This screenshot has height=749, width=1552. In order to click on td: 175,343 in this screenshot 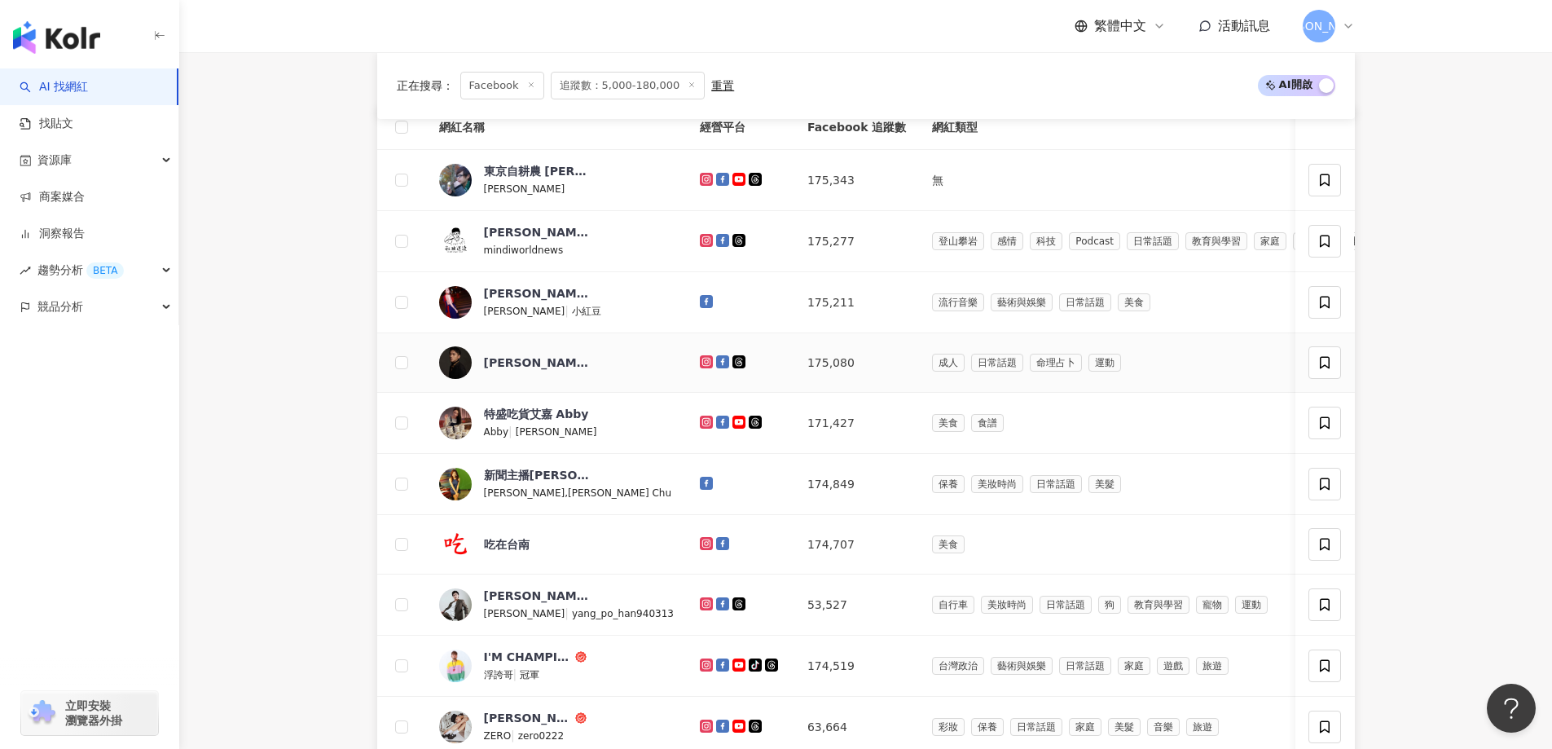, I will do `click(856, 180)`.